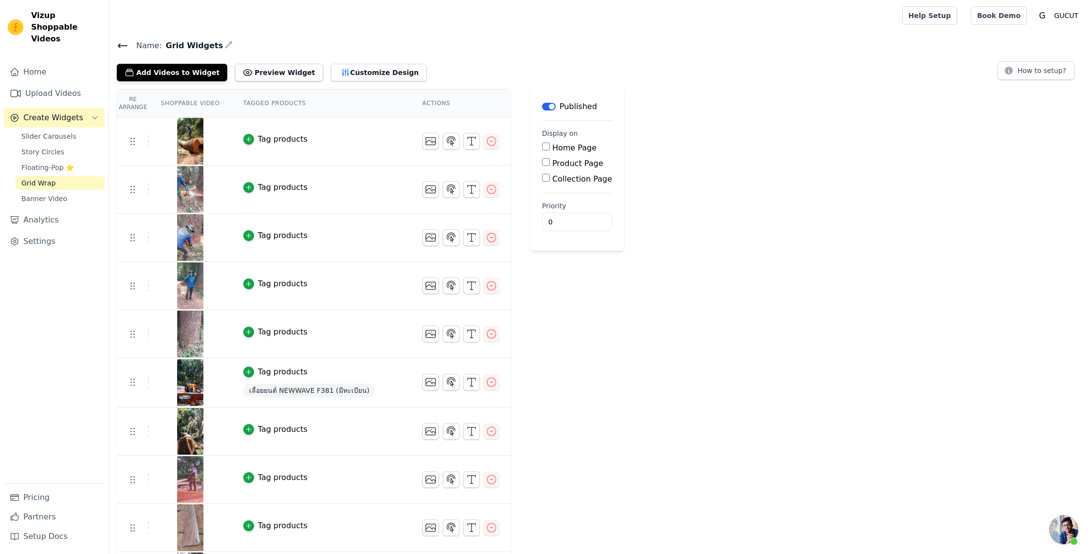  Describe the element at coordinates (172, 72) in the screenshot. I see `button: Add Videos to Widget` at that location.